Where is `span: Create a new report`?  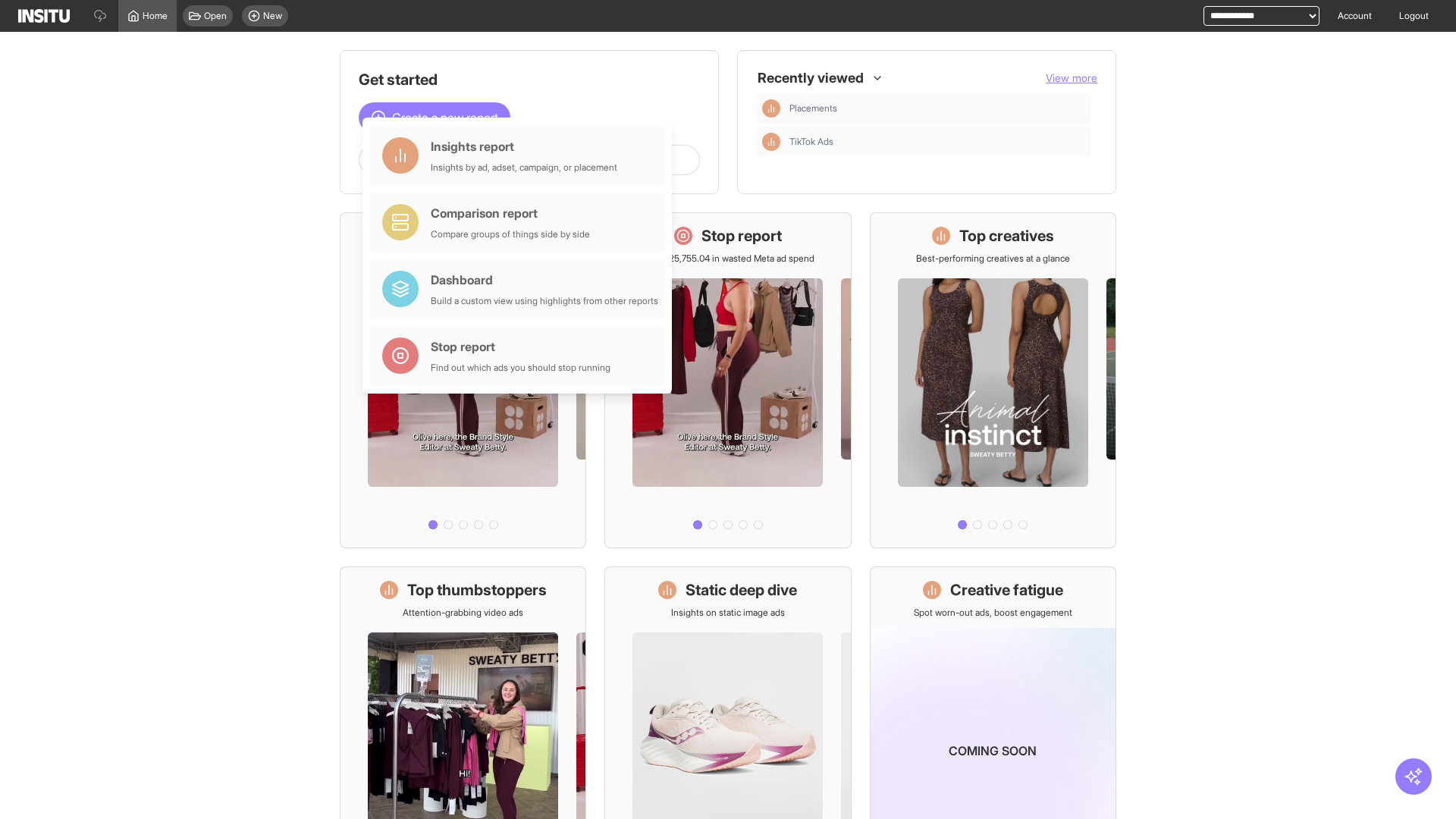
span: Create a new report is located at coordinates (445, 117).